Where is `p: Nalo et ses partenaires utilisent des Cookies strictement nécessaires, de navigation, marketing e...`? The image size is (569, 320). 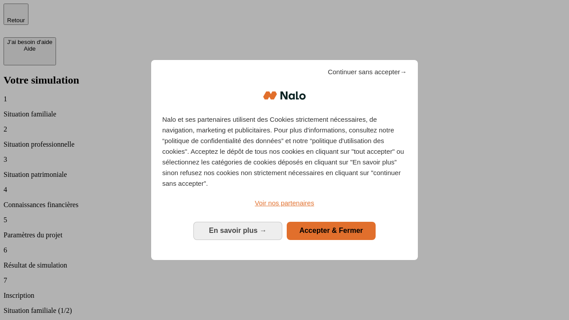 p: Nalo et ses partenaires utilisent des Cookies strictement nécessaires, de navigation, marketing e... is located at coordinates (285, 152).